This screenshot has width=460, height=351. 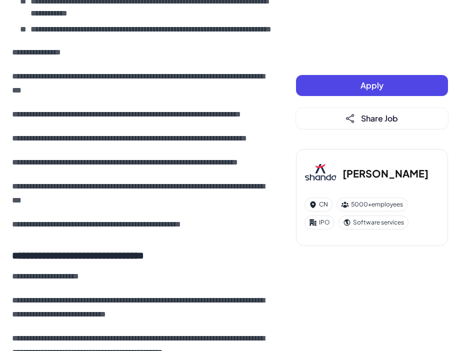 What do you see at coordinates (372, 119) in the screenshot?
I see `button: Share Job` at bounding box center [372, 119].